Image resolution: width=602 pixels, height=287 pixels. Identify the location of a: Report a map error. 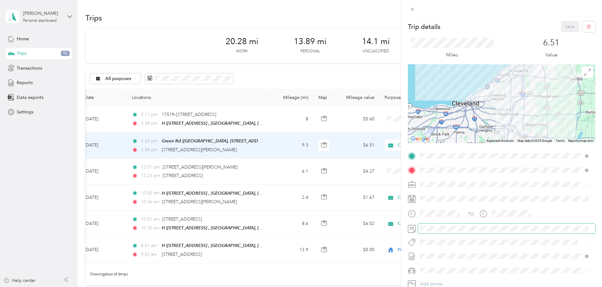
(581, 140).